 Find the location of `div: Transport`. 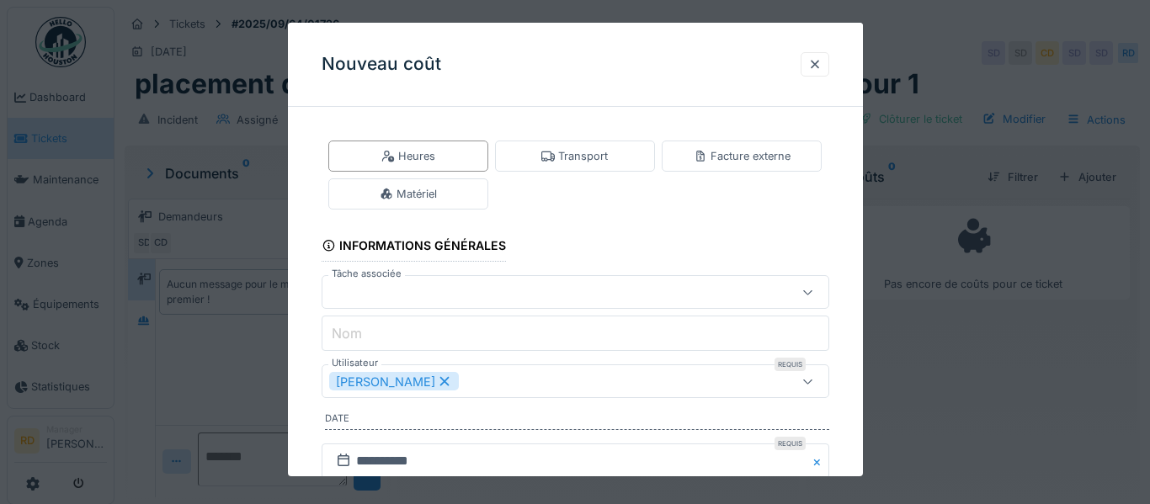

div: Transport is located at coordinates (574, 156).